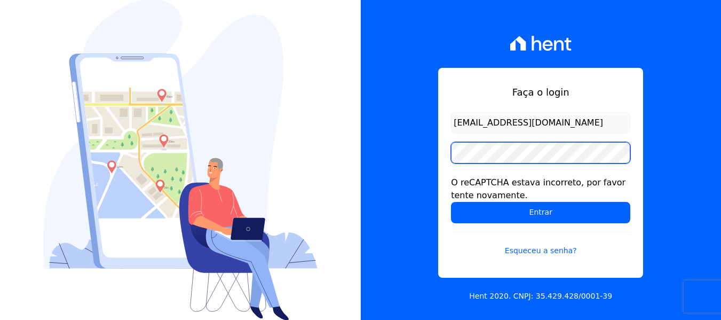  Describe the element at coordinates (540, 296) in the screenshot. I see `p: Hent 2020. CNPJ: 35.429.428/0001-39` at that location.